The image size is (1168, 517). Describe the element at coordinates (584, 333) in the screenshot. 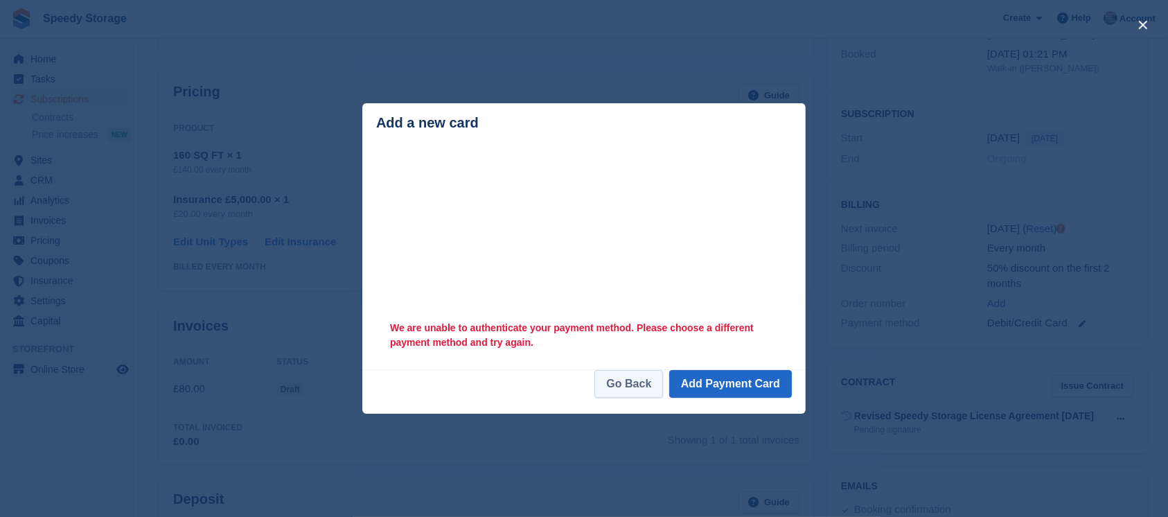

I see `div: We are unable to authenticate your payment method. Please choose a different payment method and t...` at that location.